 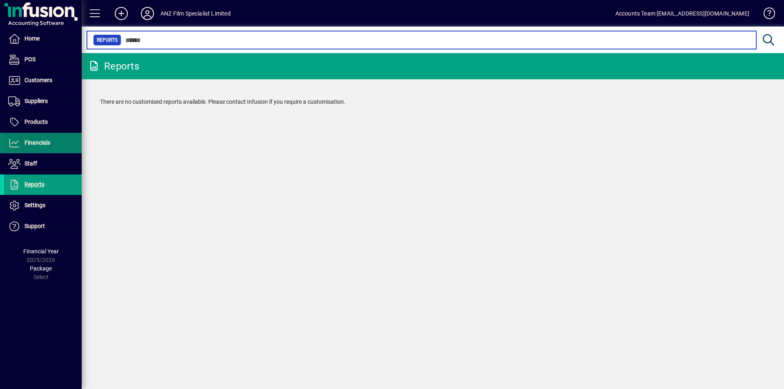 What do you see at coordinates (41, 268) in the screenshot?
I see `span: Package` at bounding box center [41, 268].